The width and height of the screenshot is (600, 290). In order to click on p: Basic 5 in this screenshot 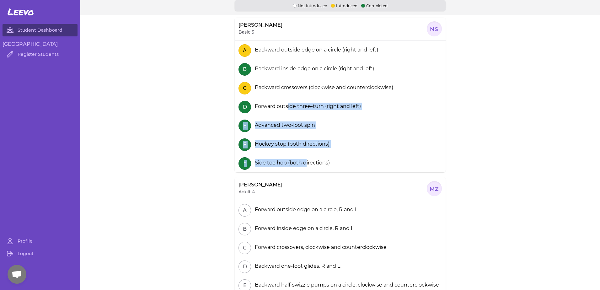, I will do `click(246, 32)`.